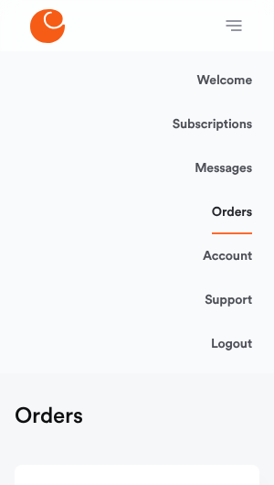 The width and height of the screenshot is (274, 485). Describe the element at coordinates (223, 168) in the screenshot. I see `a: Messages` at that location.